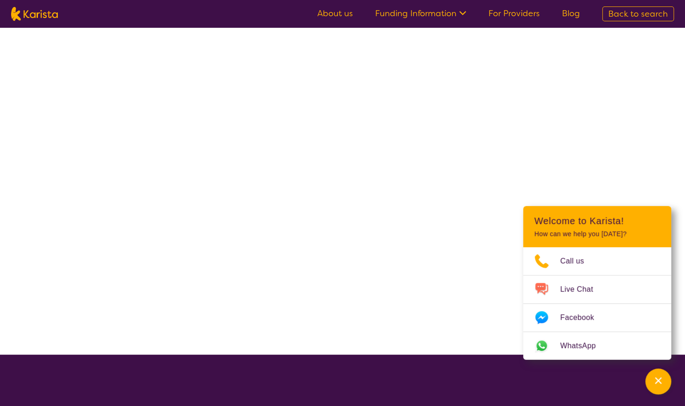  I want to click on h2: Welcome to Karista!, so click(597, 221).